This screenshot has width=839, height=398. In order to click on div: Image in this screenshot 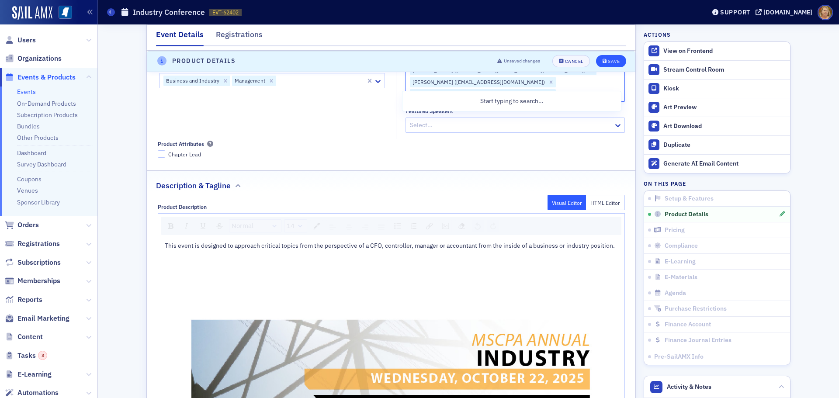, I will do `click(445, 226)`.